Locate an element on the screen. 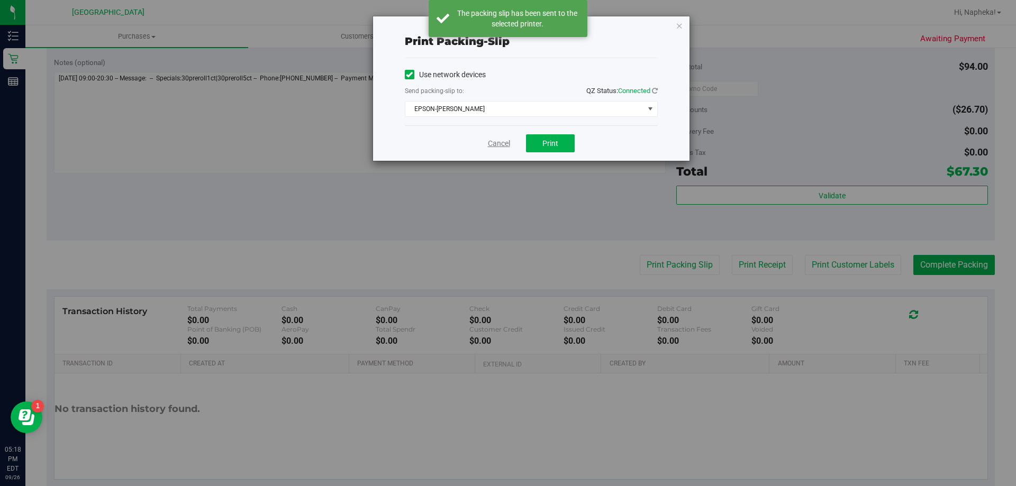  span: Print packing-slip is located at coordinates (457, 41).